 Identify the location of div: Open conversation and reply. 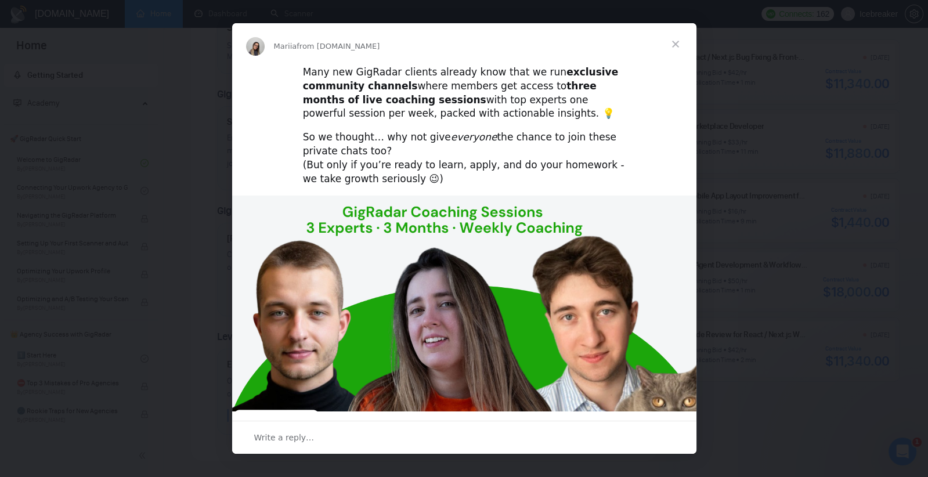
(464, 437).